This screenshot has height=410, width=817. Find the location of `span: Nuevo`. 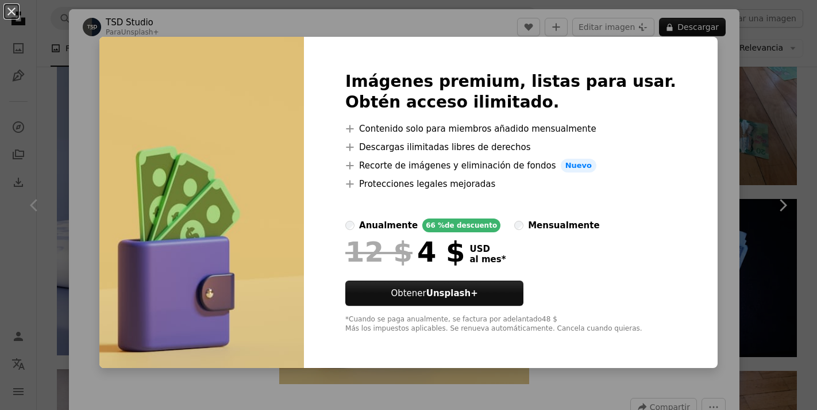

span: Nuevo is located at coordinates (579, 165).